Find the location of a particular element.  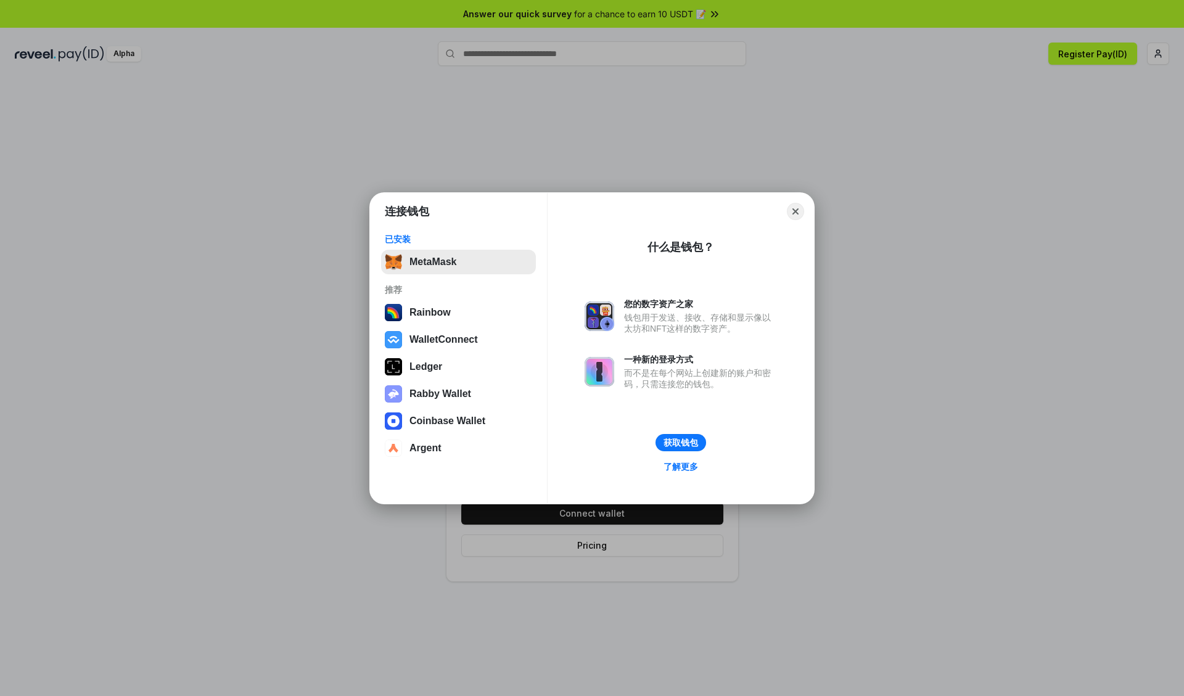

div: WalletConnect is located at coordinates (443, 340).